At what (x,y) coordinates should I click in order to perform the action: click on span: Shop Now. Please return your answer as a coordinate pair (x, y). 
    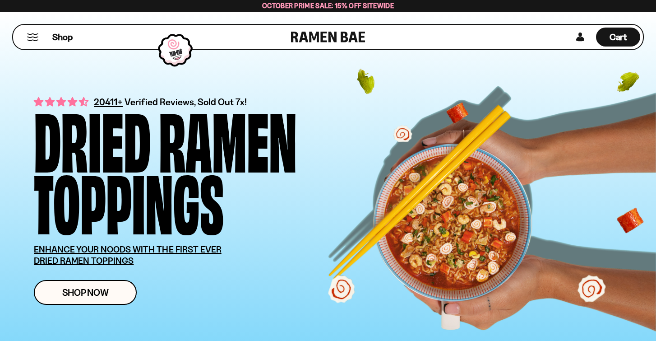
    Looking at the image, I should click on (85, 292).